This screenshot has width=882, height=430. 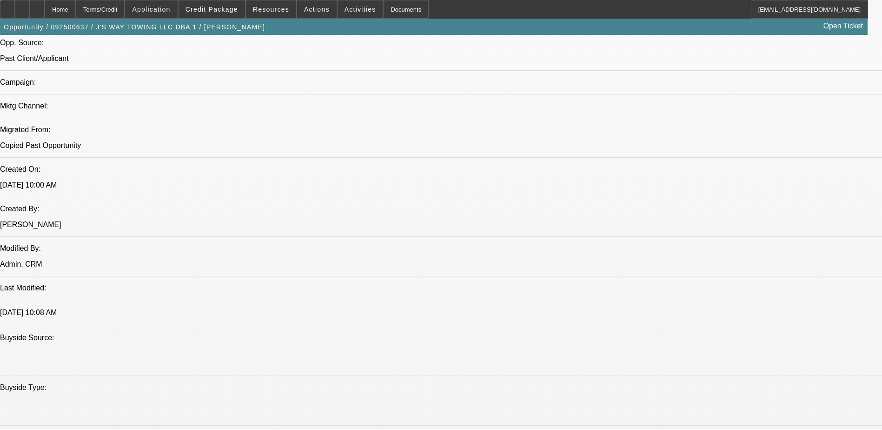 I want to click on span: Credit Package, so click(x=212, y=9).